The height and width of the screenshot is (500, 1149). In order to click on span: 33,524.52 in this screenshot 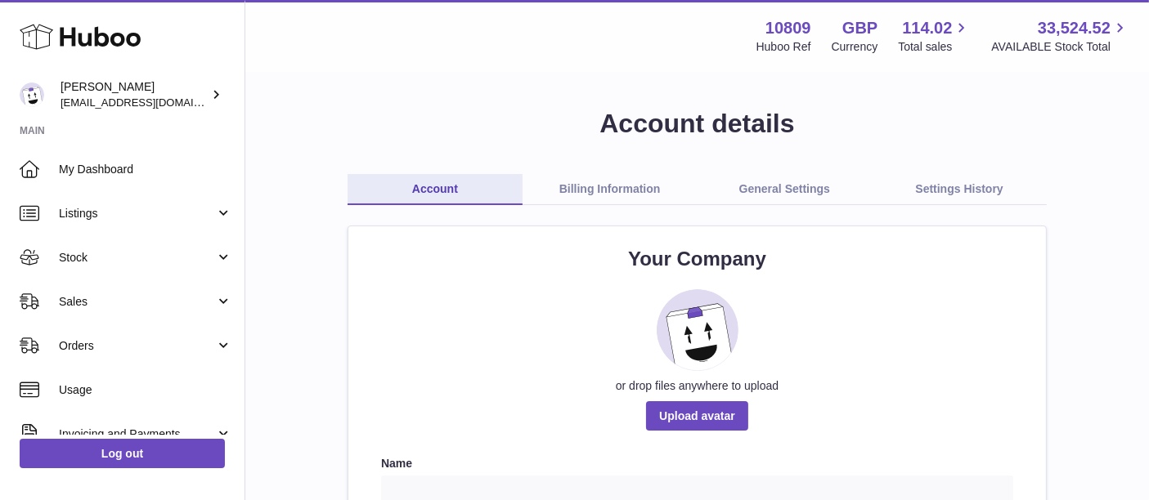, I will do `click(1074, 28)`.